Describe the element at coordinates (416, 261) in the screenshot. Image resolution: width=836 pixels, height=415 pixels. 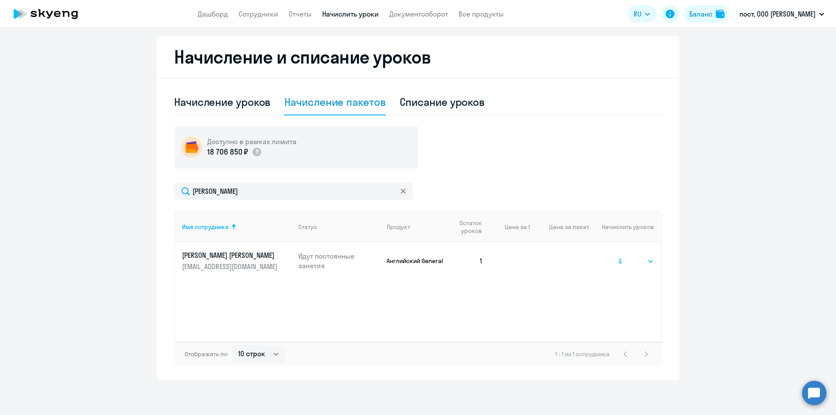
I see `p: Английский General` at that location.